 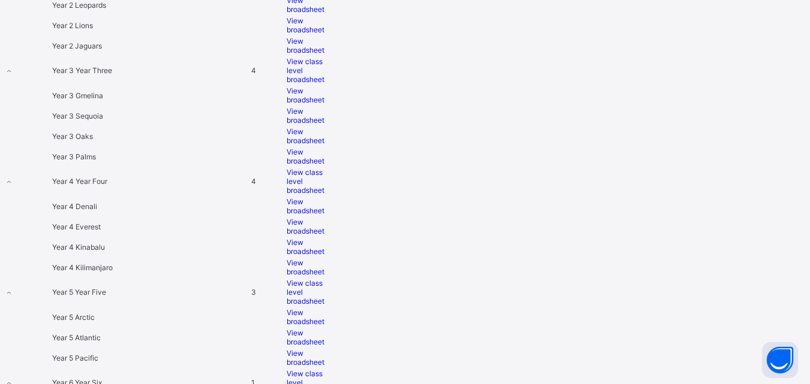 What do you see at coordinates (64, 70) in the screenshot?
I see `span: Year 3` at bounding box center [64, 70].